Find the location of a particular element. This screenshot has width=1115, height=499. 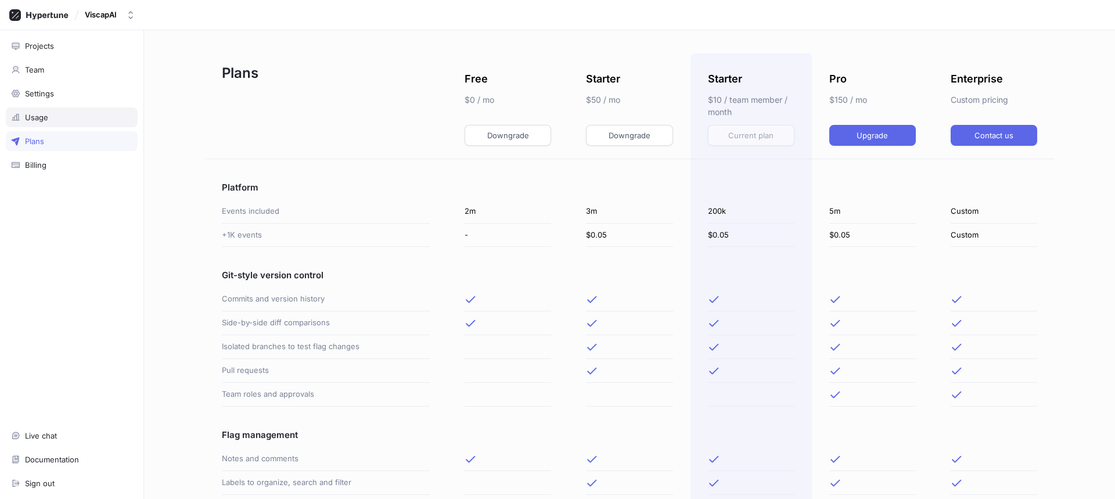

p: $0 / mo is located at coordinates (508, 99).